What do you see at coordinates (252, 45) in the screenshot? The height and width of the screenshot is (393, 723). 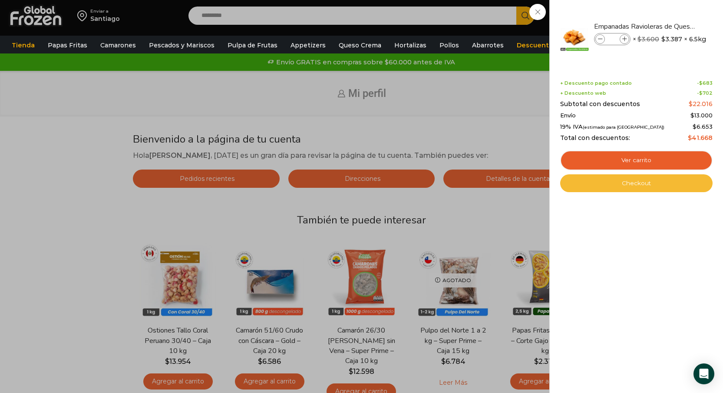 I see `a: Pulpa de Frutas` at bounding box center [252, 45].